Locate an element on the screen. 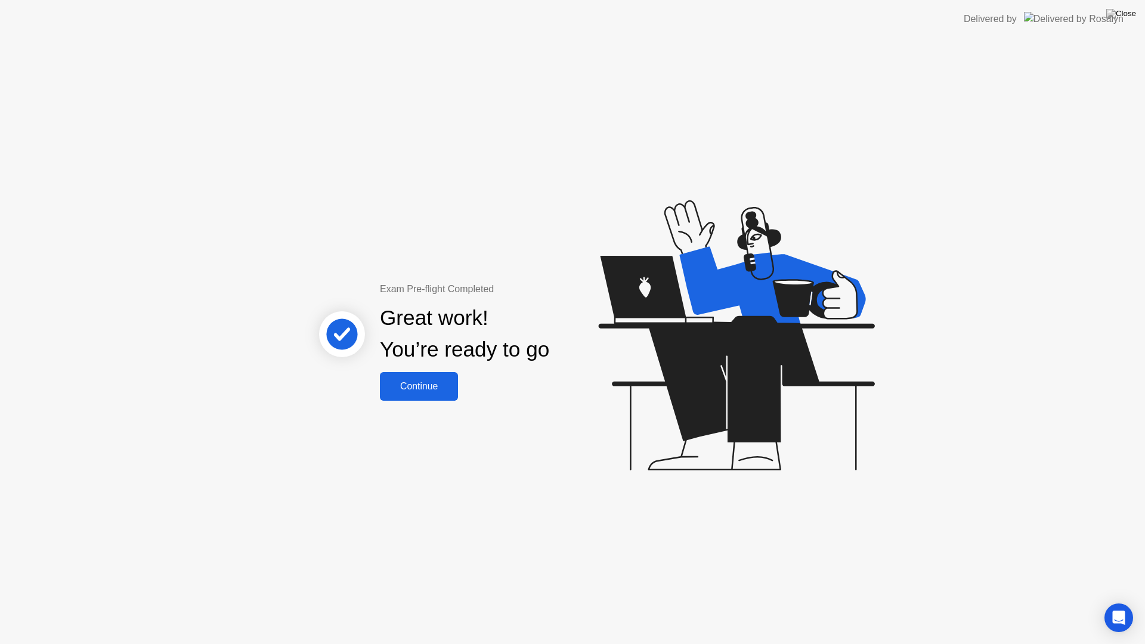 The image size is (1145, 644). img: Close is located at coordinates (1121, 14).